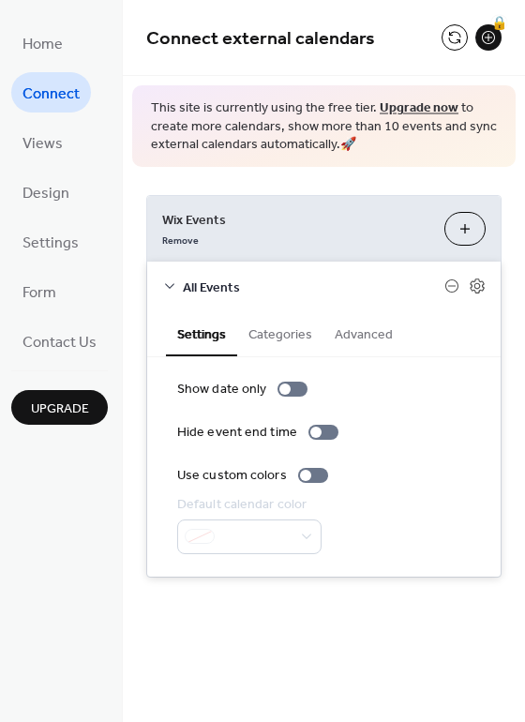 The height and width of the screenshot is (722, 525). What do you see at coordinates (59, 407) in the screenshot?
I see `button: Upgrade` at bounding box center [59, 407].